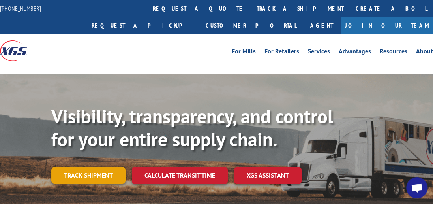 The height and width of the screenshot is (204, 433). What do you see at coordinates (319, 53) in the screenshot?
I see `a: Services` at bounding box center [319, 53].